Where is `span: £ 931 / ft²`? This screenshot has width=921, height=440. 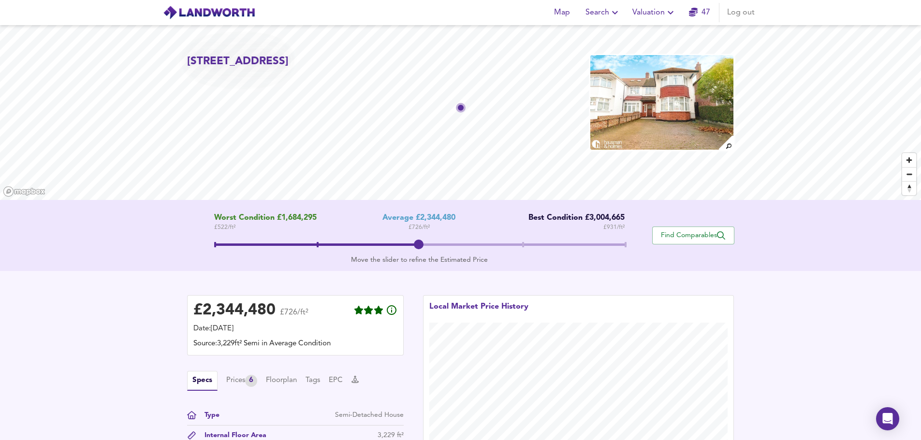 span: £ 931 / ft² is located at coordinates (614, 228).